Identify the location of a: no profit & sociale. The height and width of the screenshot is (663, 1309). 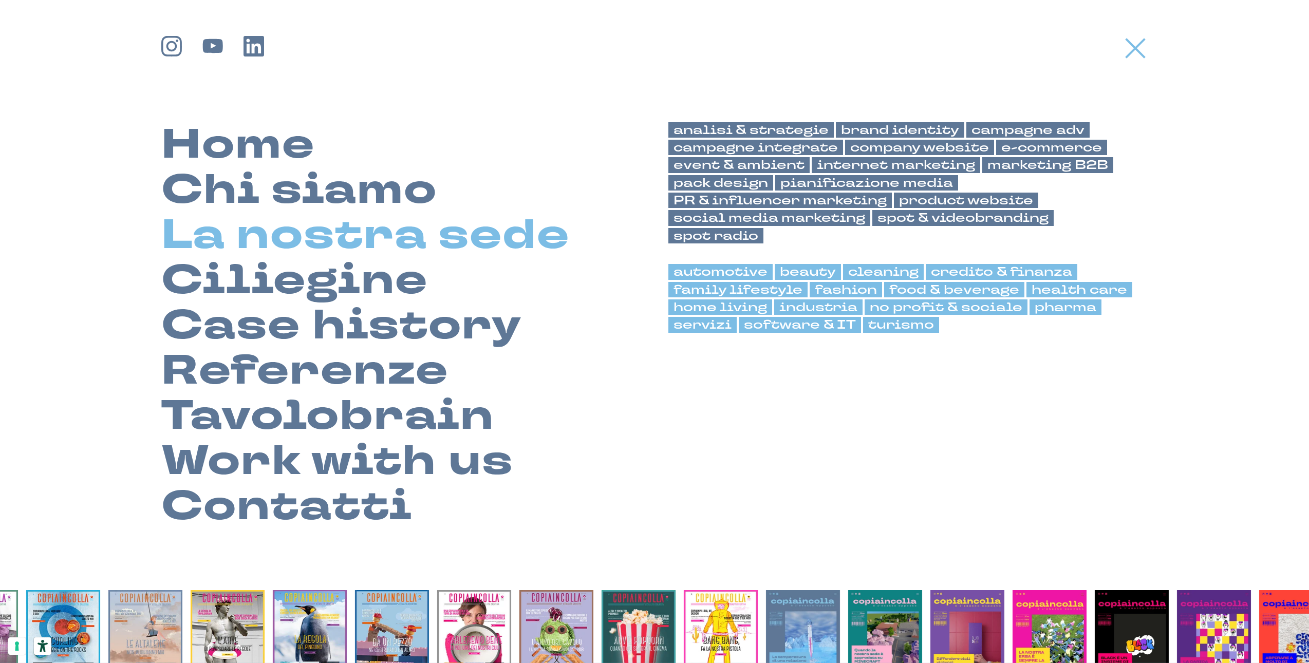
(946, 307).